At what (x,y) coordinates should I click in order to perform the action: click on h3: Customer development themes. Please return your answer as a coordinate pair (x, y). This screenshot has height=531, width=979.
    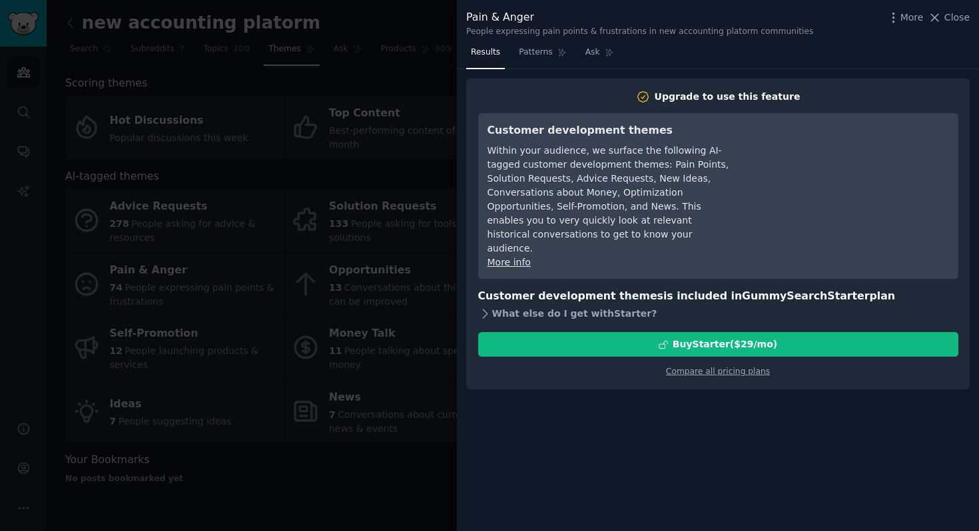
    Looking at the image, I should click on (609, 130).